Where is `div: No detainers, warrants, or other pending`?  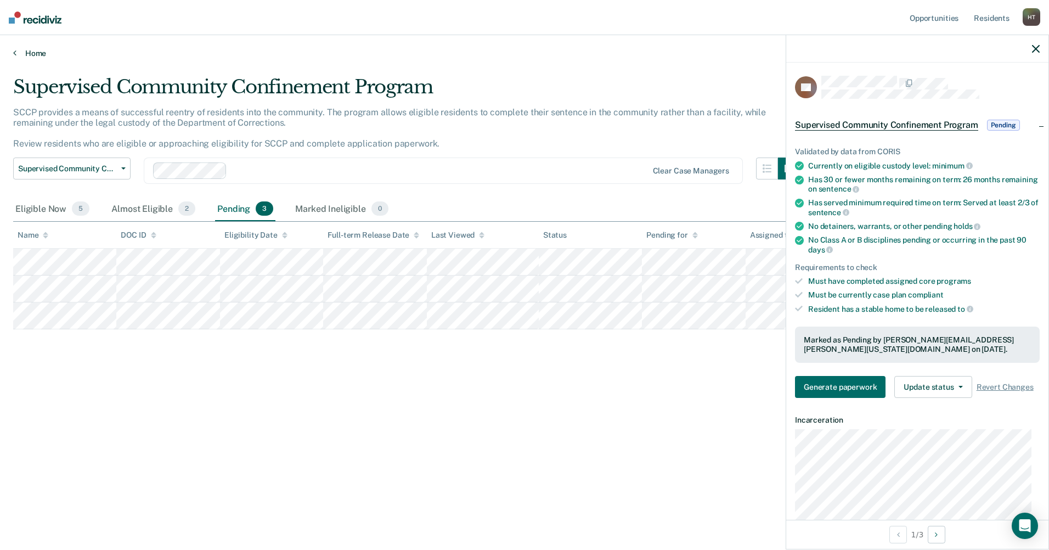 div: No detainers, warrants, or other pending is located at coordinates (924, 226).